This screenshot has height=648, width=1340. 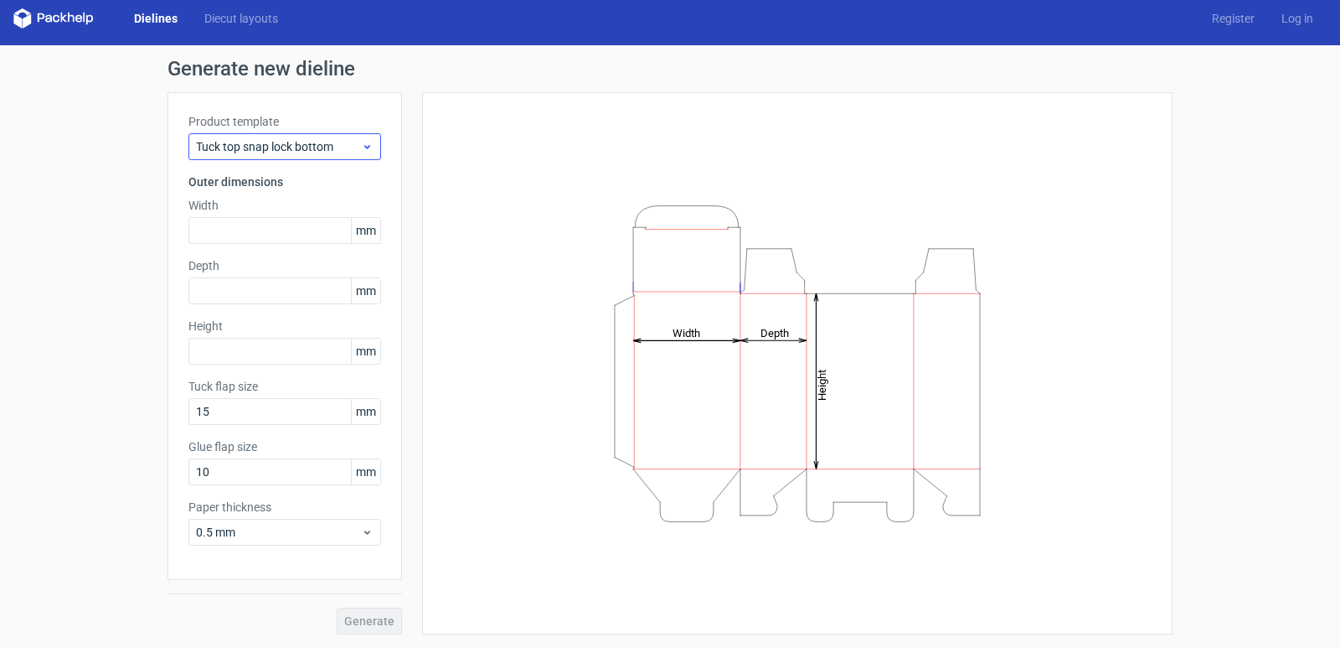 What do you see at coordinates (285, 326) in the screenshot?
I see `label: Height` at bounding box center [285, 326].